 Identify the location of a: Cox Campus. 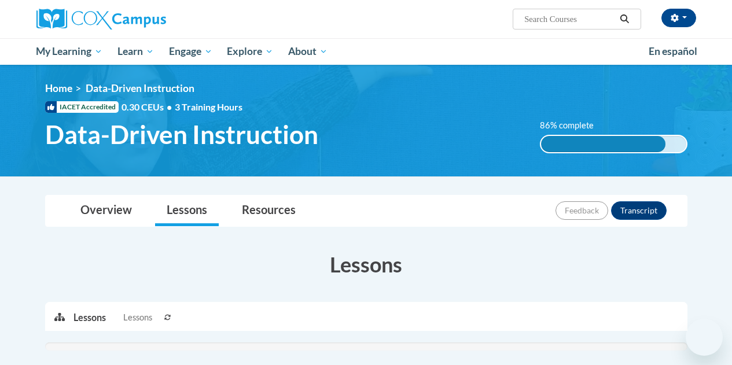
(141, 19).